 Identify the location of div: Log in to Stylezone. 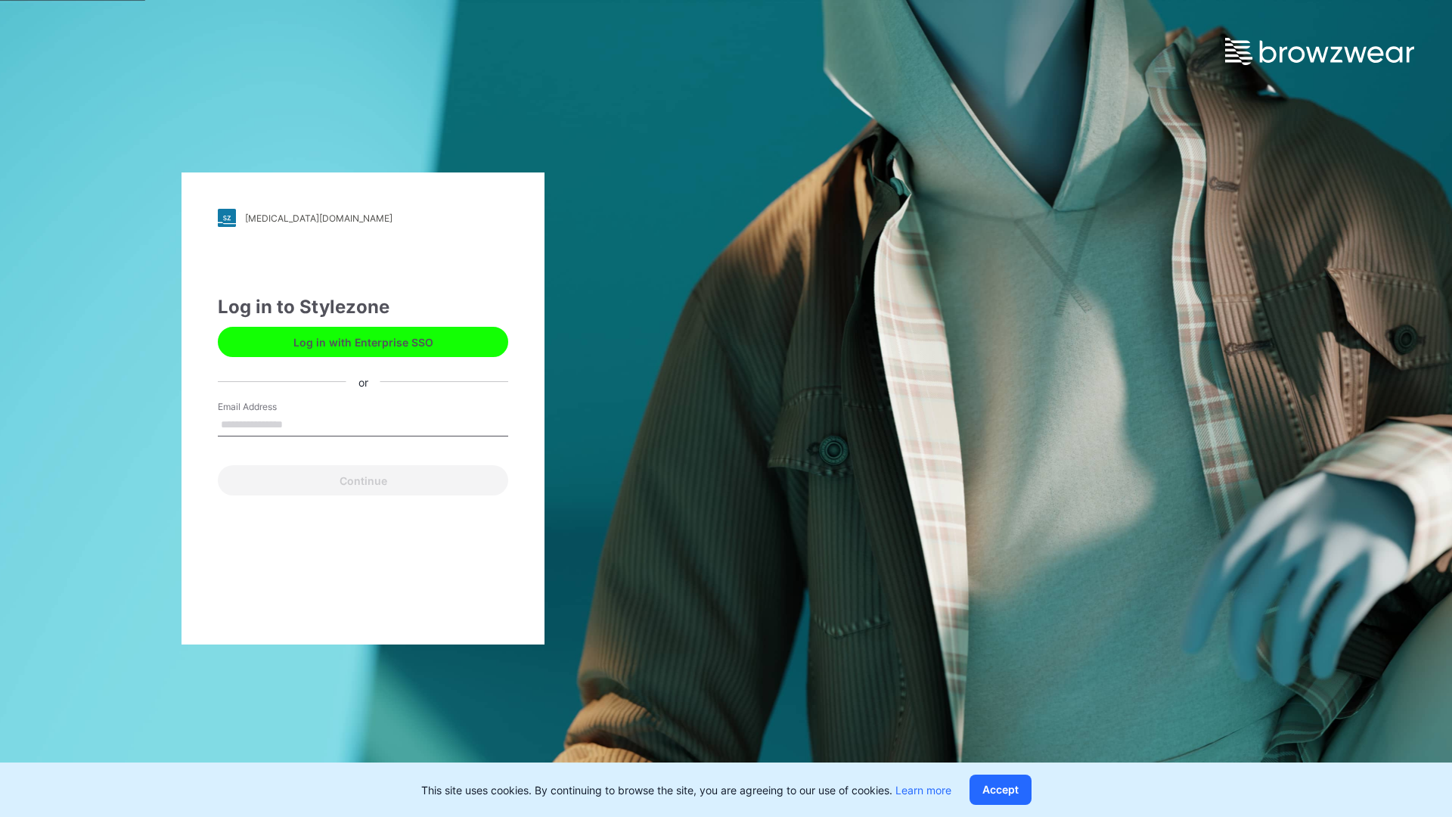
(363, 307).